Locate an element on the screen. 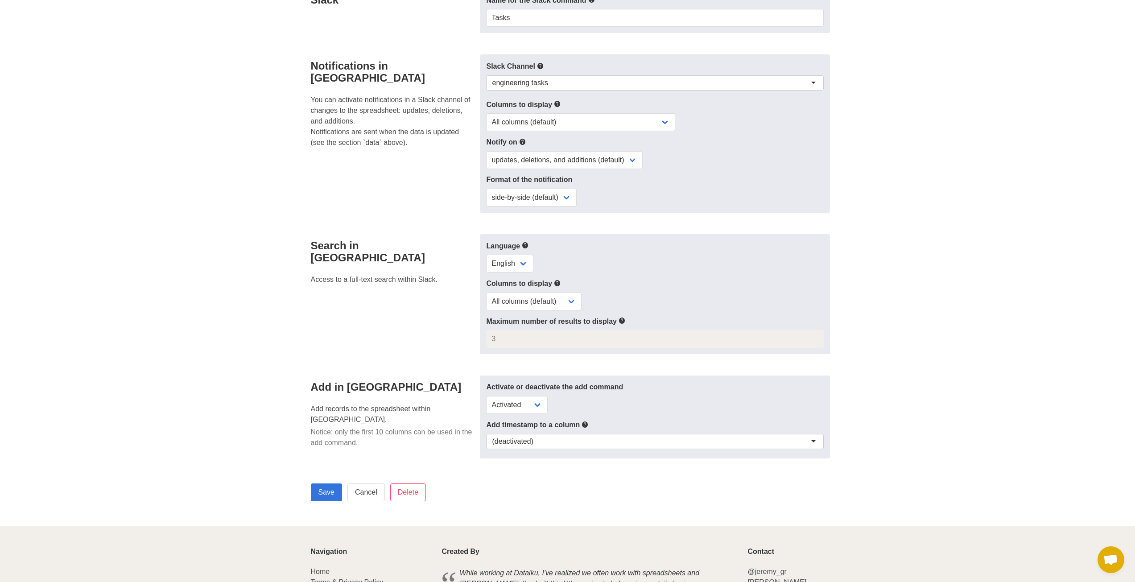 Image resolution: width=1135 pixels, height=582 pixels. input: Delete is located at coordinates (408, 492).